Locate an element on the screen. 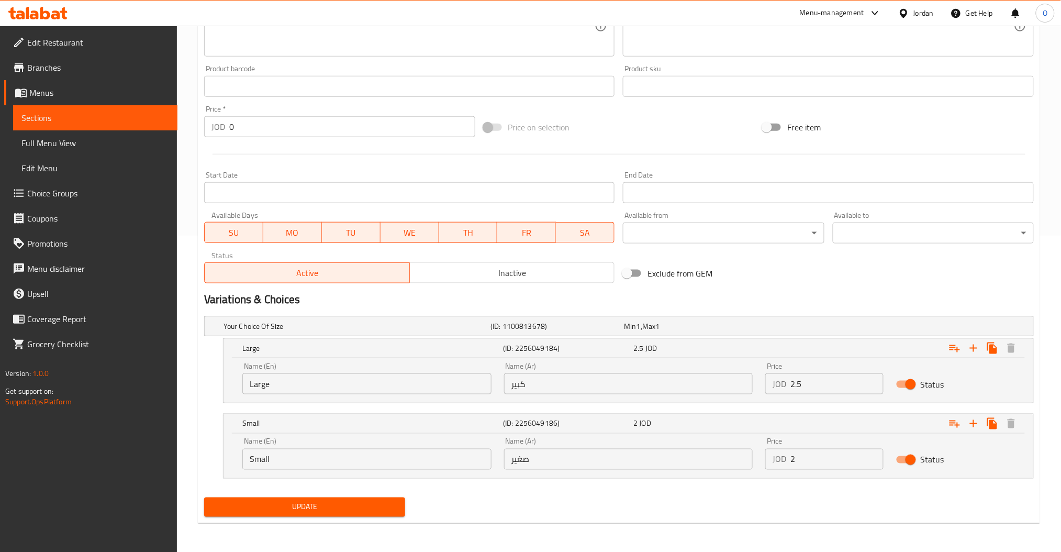 Image resolution: width=1061 pixels, height=552 pixels. button: SU is located at coordinates (233, 232).